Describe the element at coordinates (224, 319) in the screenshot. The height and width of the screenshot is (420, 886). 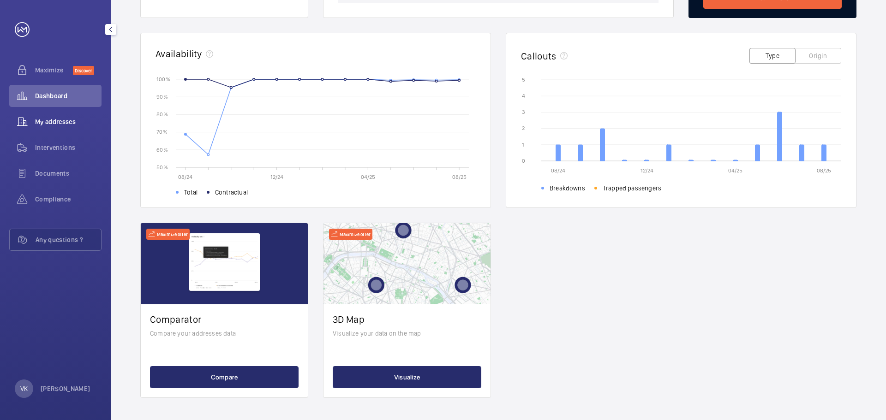
I see `h2: Comparator` at that location.